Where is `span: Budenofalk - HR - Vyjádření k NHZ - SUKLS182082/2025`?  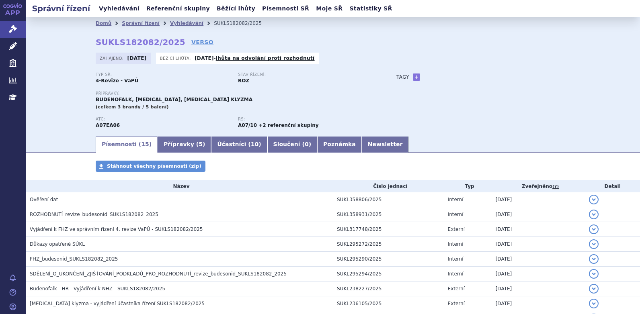 span: Budenofalk - HR - Vyjádření k NHZ - SUKLS182082/2025 is located at coordinates (97, 289).